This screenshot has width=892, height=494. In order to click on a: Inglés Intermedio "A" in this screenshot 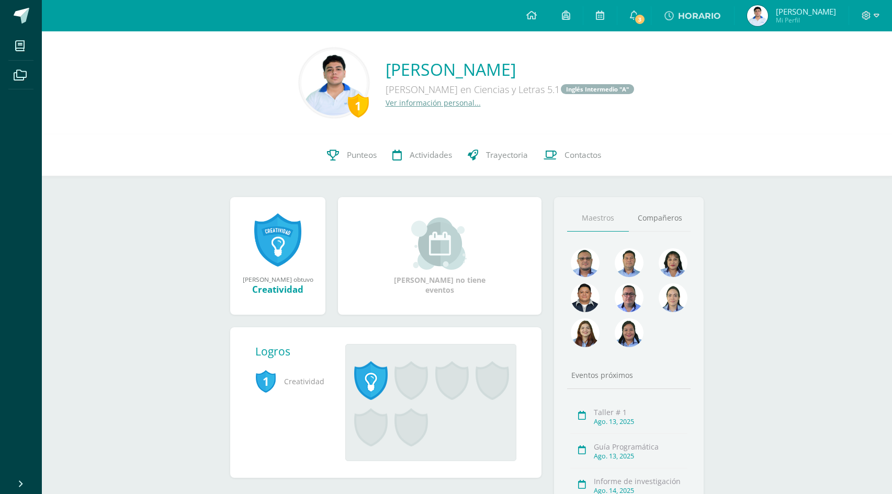, I will do `click(598, 89)`.